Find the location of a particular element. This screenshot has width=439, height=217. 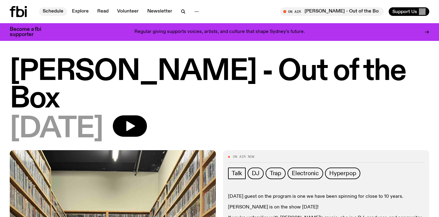

p: Regular giving supports voices, artists, and culture that shape Sydney’s future. is located at coordinates (220, 32).